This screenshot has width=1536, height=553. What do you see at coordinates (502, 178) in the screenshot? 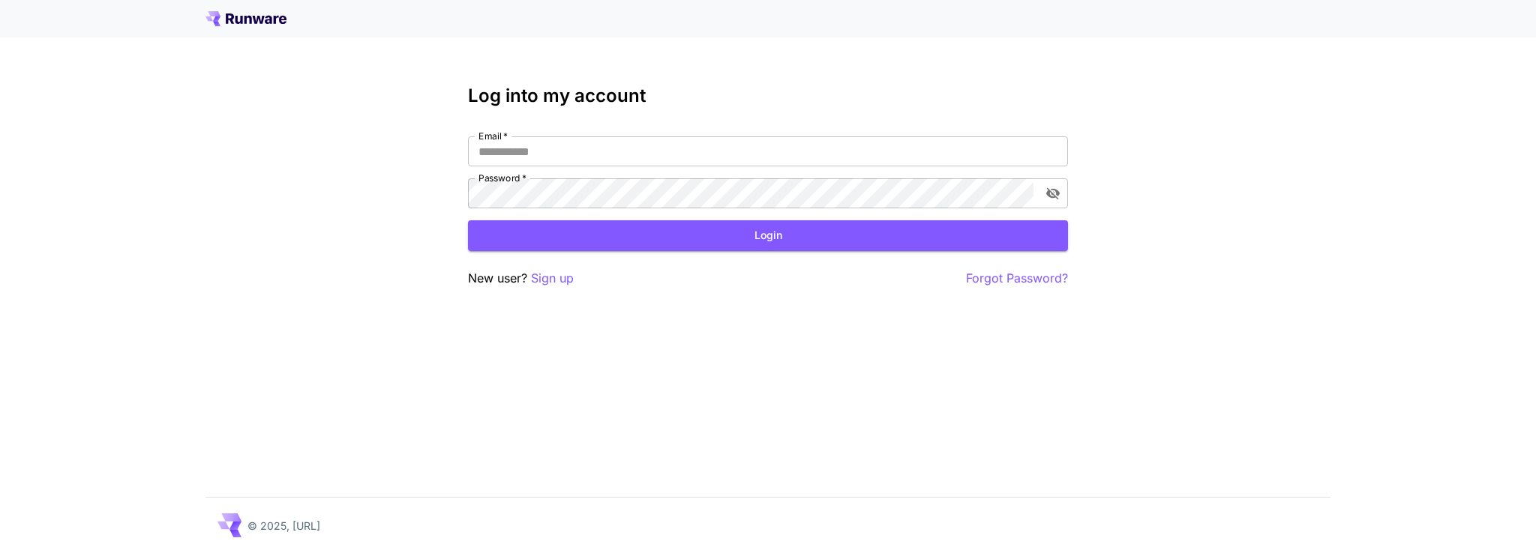
I see `label: Password` at bounding box center [502, 178].